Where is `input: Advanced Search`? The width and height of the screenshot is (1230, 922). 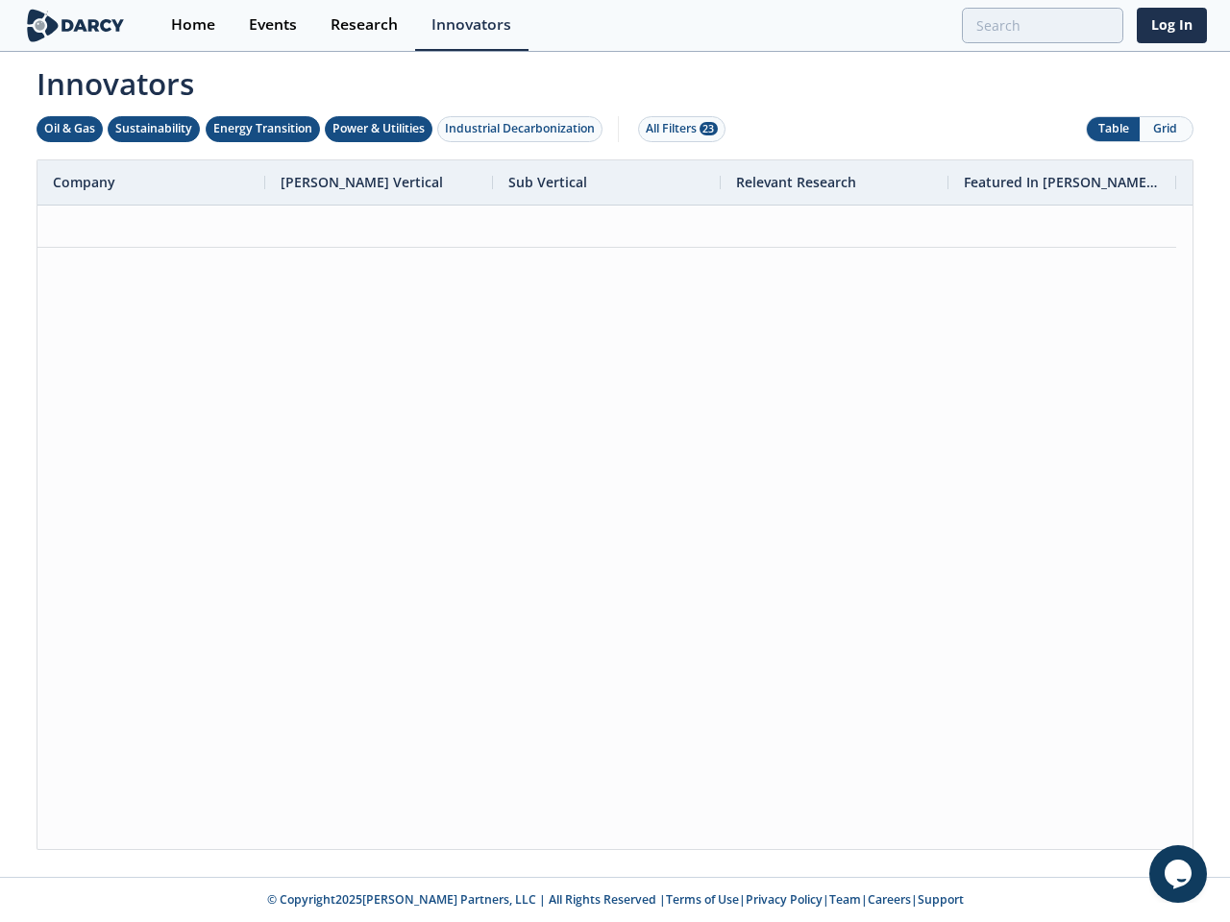
input: Advanced Search is located at coordinates (1042, 25).